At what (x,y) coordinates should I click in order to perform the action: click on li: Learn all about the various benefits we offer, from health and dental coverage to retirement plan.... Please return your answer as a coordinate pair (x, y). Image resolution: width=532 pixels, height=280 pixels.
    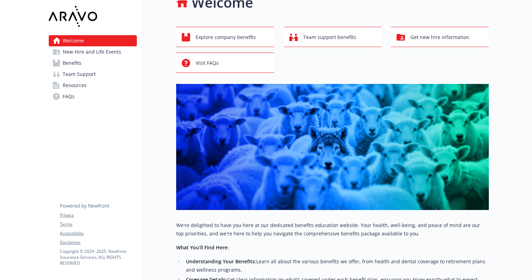
    Looking at the image, I should click on (336, 266).